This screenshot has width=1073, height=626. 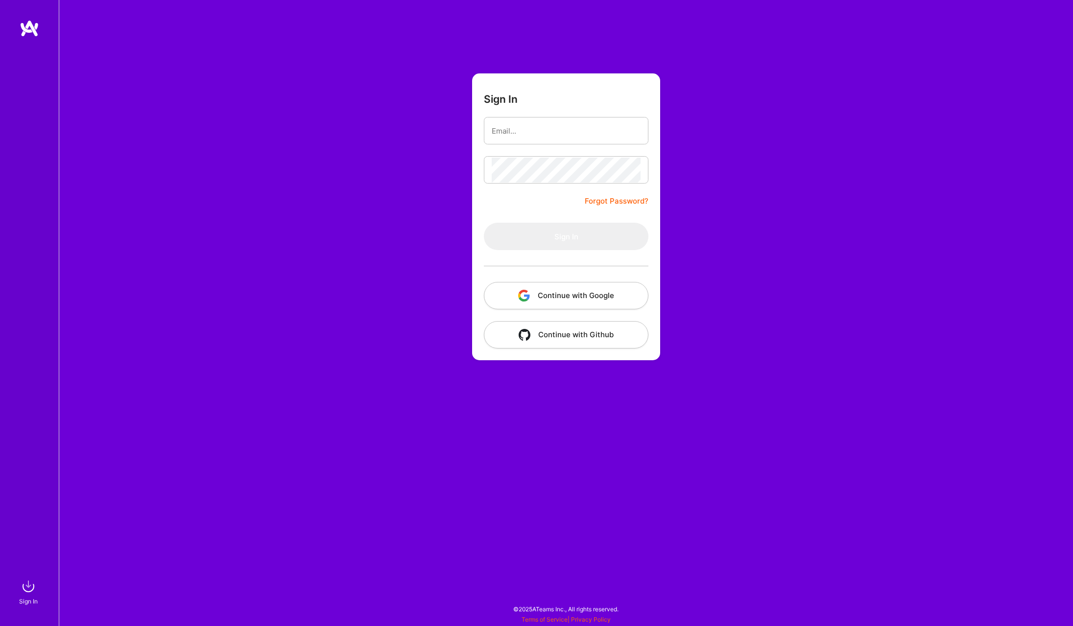 What do you see at coordinates (29, 28) in the screenshot?
I see `img: logo` at bounding box center [29, 28].